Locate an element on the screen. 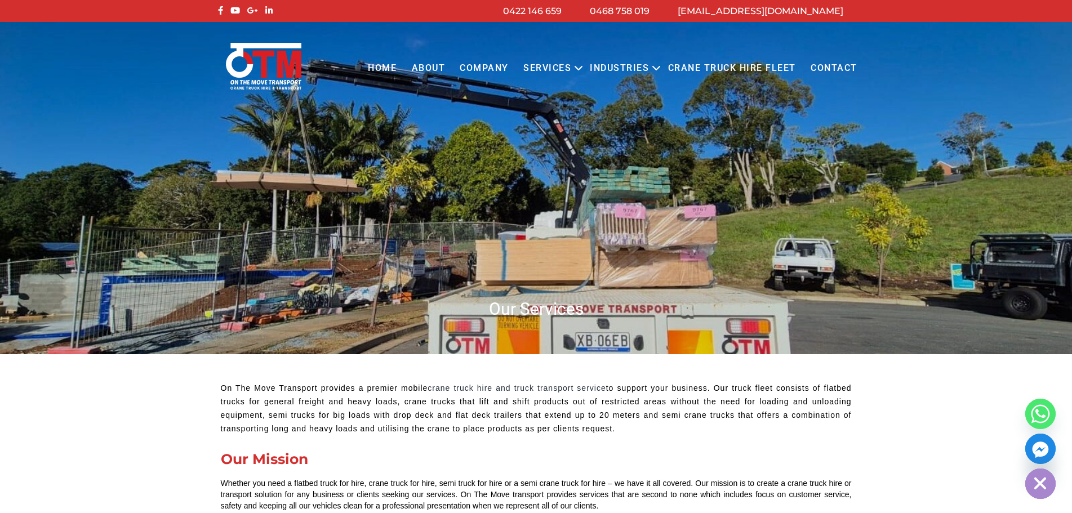 Image resolution: width=1072 pixels, height=513 pixels. a: crane truck hire and truck transport service is located at coordinates (517, 388).